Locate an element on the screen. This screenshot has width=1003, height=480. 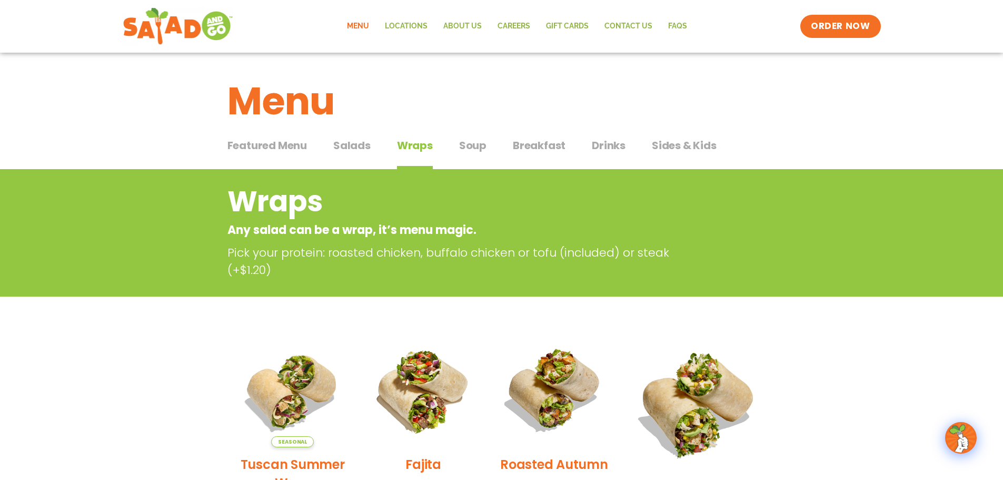
a: GIFT CARDS is located at coordinates (567, 26).